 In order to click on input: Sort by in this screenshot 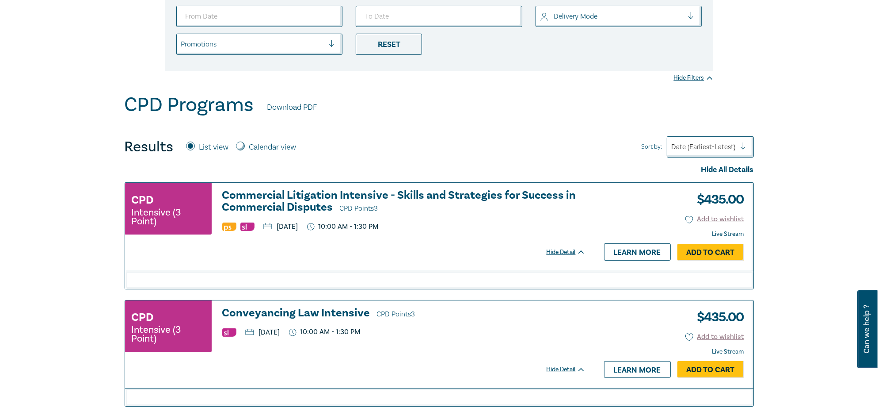, I will do `click(673, 147)`.